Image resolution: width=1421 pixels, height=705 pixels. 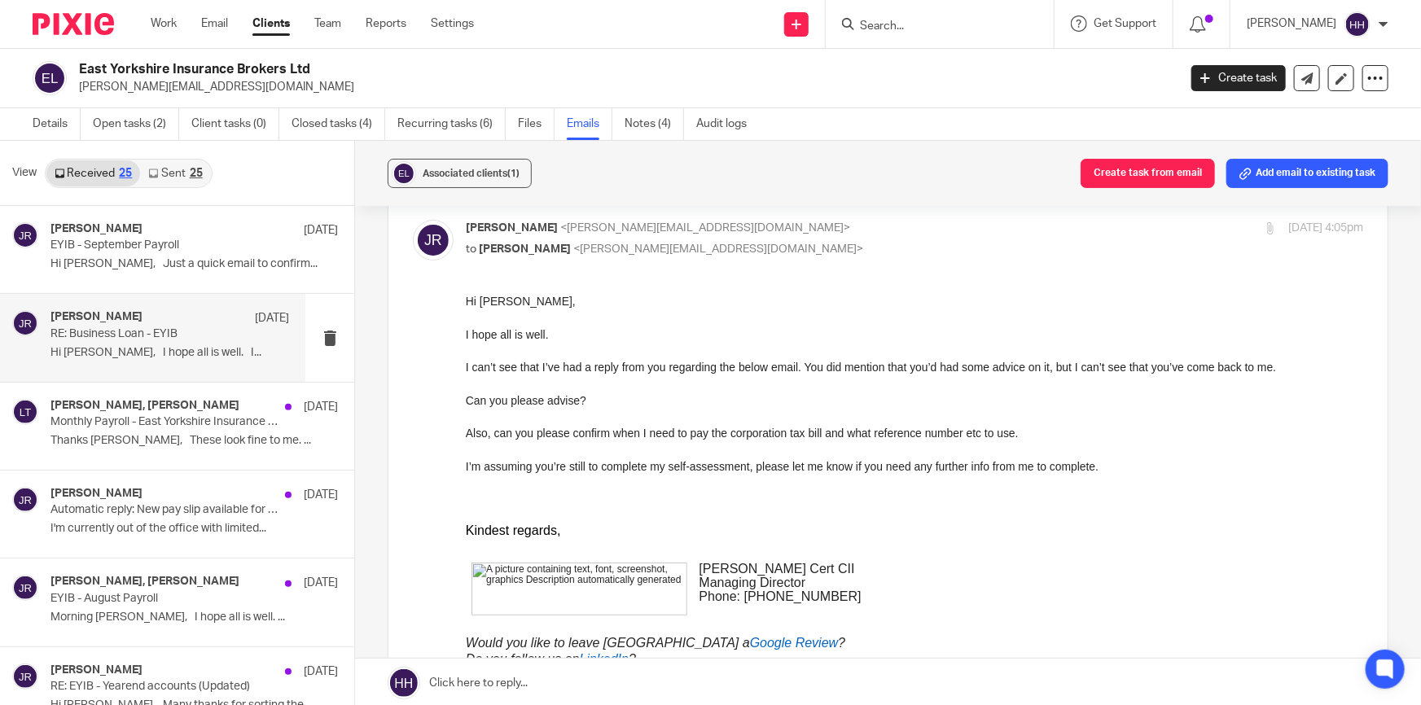 I want to click on span: LinkedIn, so click(x=138, y=366).